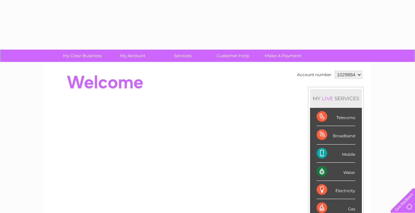 The height and width of the screenshot is (213, 415). Describe the element at coordinates (82, 55) in the screenshot. I see `a: My Clear Business` at that location.